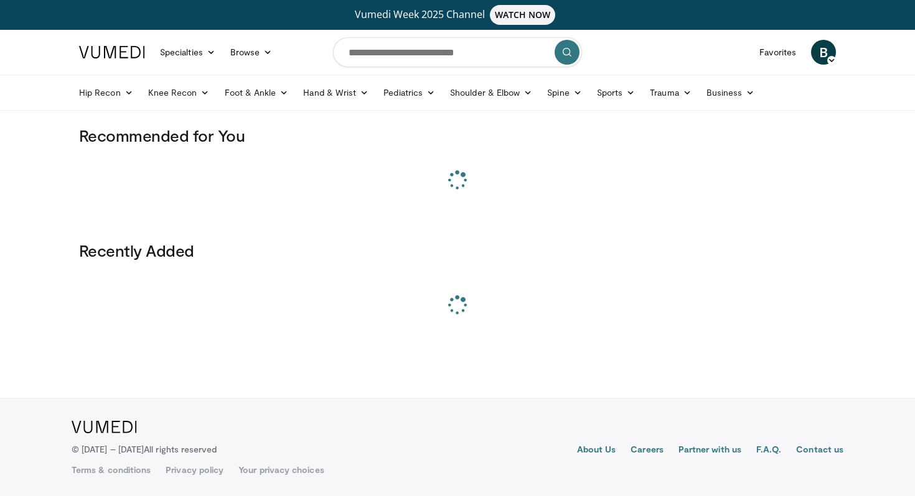 The height and width of the screenshot is (496, 915). What do you see at coordinates (523, 15) in the screenshot?
I see `span: WATCH NOW` at bounding box center [523, 15].